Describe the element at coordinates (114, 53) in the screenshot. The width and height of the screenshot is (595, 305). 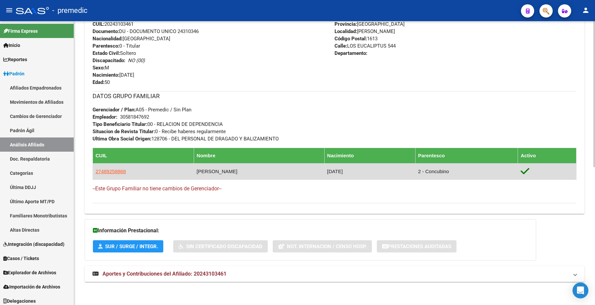
I see `span: Soltero` at that location.